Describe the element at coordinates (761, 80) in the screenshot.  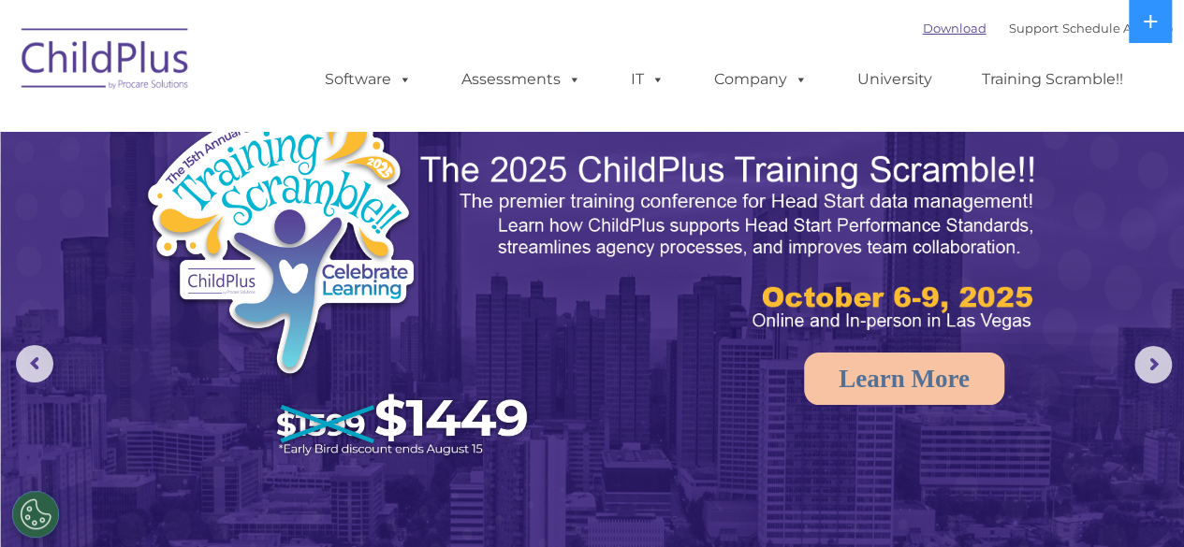
I see `a: Company` at that location.